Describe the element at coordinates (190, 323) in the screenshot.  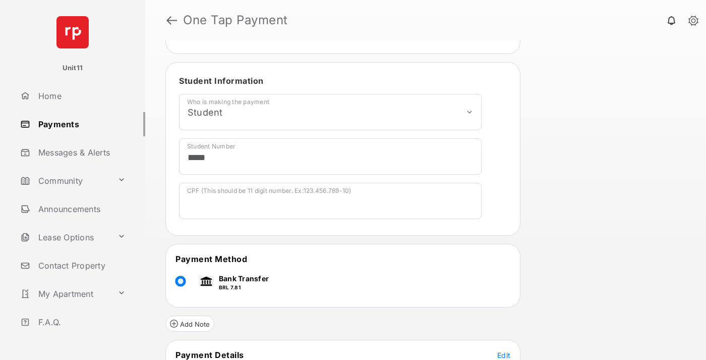
I see `button: Add Note` at that location.